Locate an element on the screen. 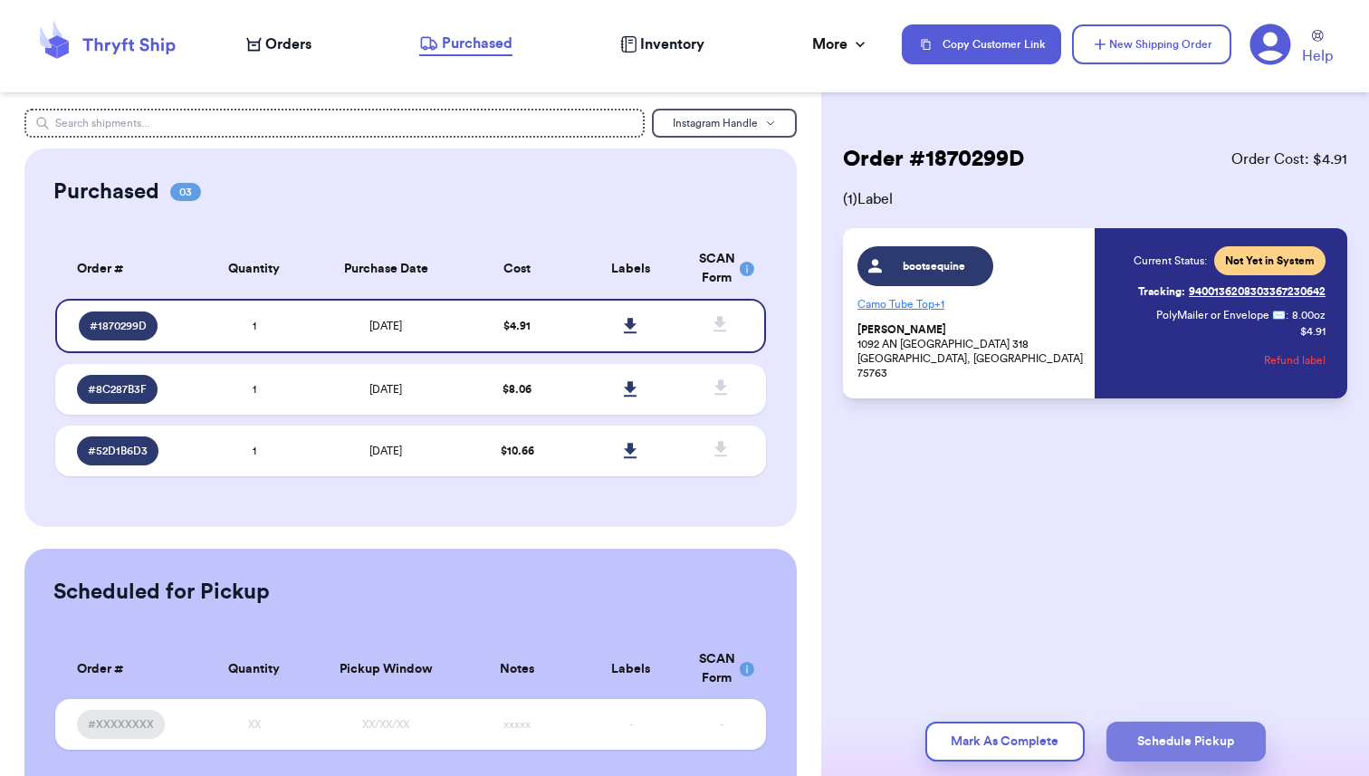 This screenshot has width=1369, height=776. span: $ 10.66 is located at coordinates (517, 451).